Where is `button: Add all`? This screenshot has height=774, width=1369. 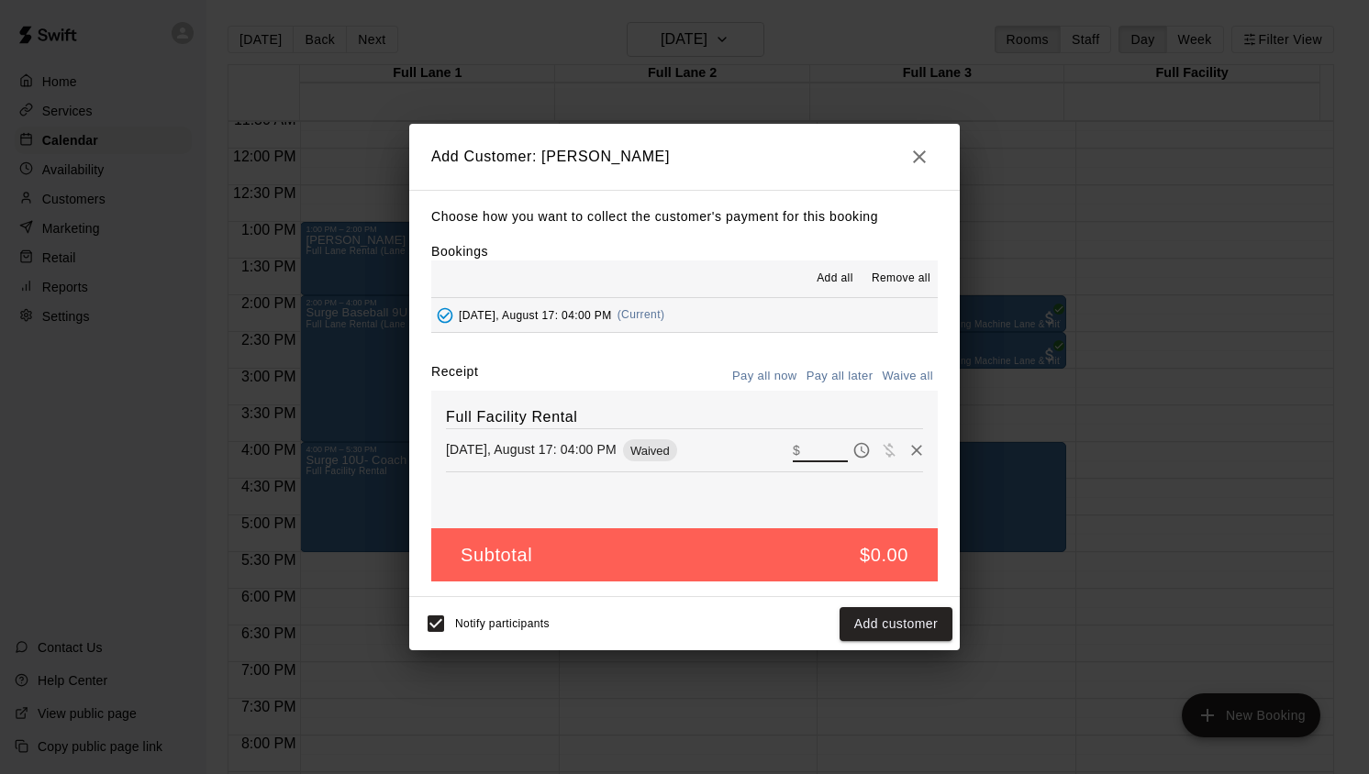 button: Add all is located at coordinates (835, 279).